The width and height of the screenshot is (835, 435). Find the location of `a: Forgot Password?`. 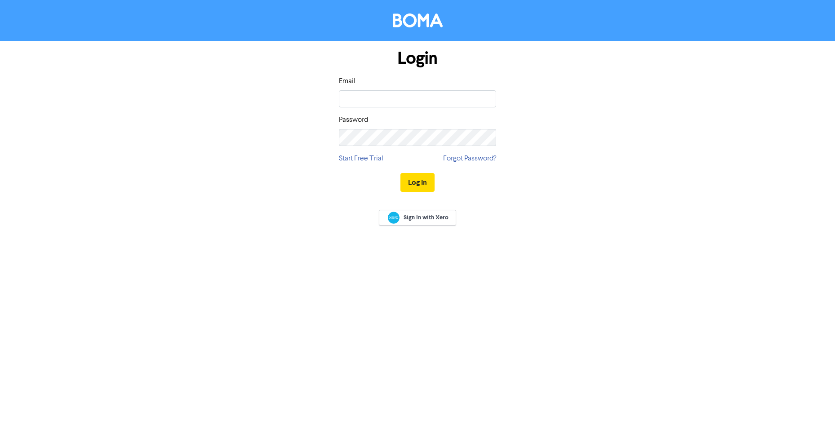

a: Forgot Password? is located at coordinates (470, 159).